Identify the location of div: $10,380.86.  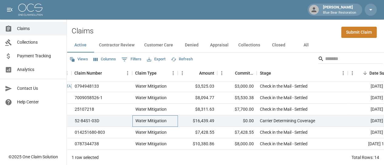
(198, 144).